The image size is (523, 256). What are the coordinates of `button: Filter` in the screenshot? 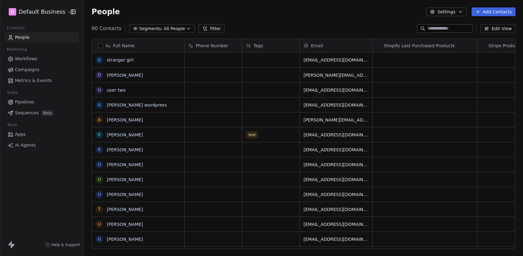 It's located at (211, 29).